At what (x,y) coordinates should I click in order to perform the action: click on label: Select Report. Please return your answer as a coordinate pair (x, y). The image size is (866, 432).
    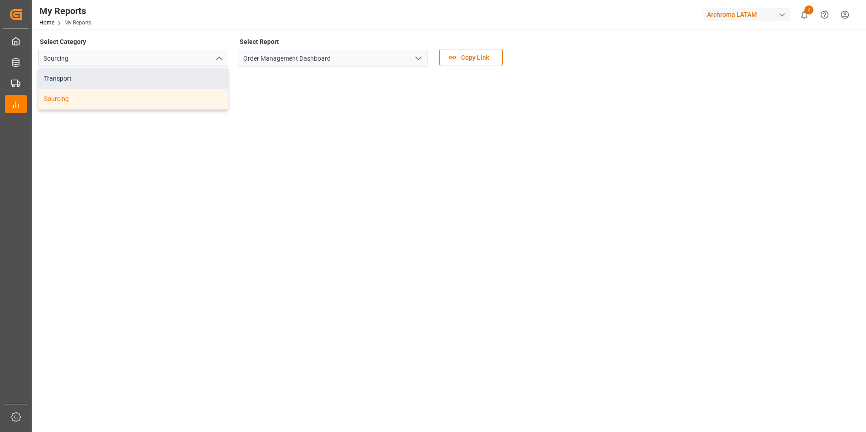
    Looking at the image, I should click on (259, 42).